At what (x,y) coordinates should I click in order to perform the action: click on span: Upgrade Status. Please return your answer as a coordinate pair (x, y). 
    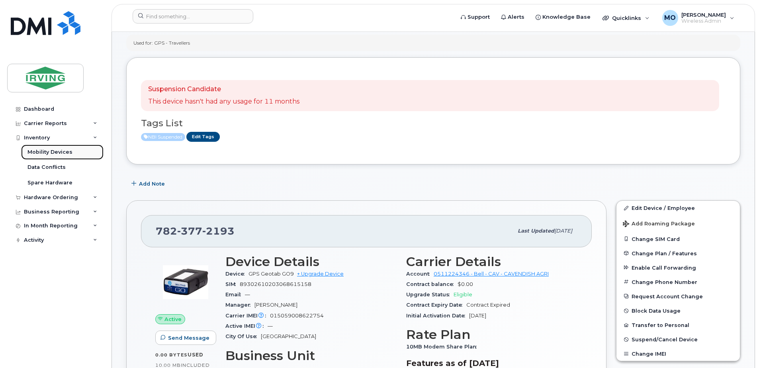
    Looking at the image, I should click on (429, 294).